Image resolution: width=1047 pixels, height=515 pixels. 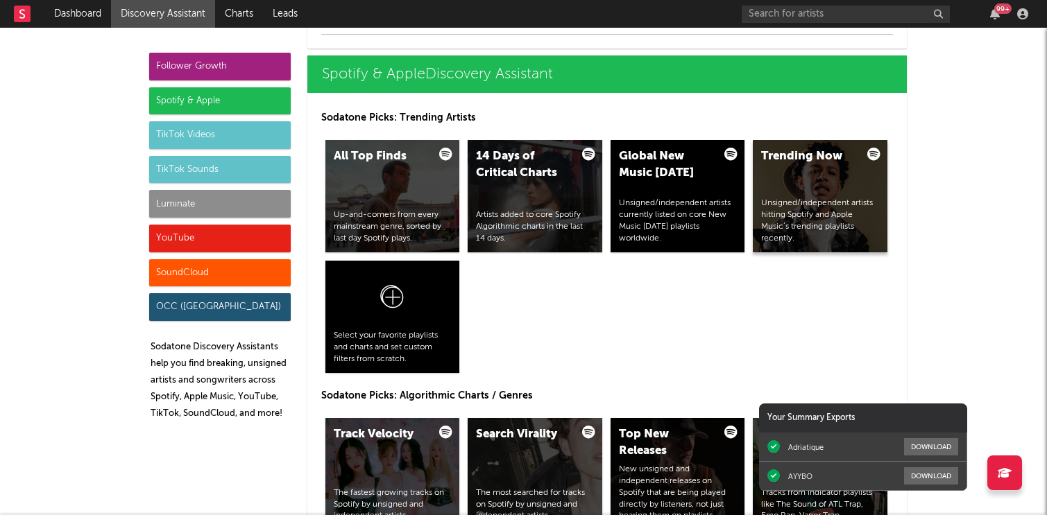 What do you see at coordinates (393, 347) in the screenshot?
I see `div: Select your favorite playlists and charts and set custom filters from scratch.` at bounding box center [393, 347].